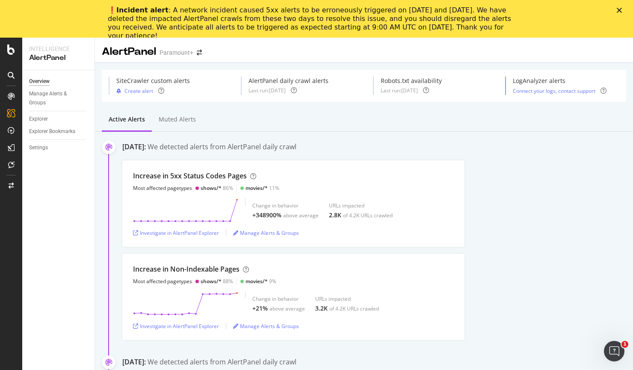 Image resolution: width=633 pixels, height=370 pixels. I want to click on div: 2.8K, so click(335, 215).